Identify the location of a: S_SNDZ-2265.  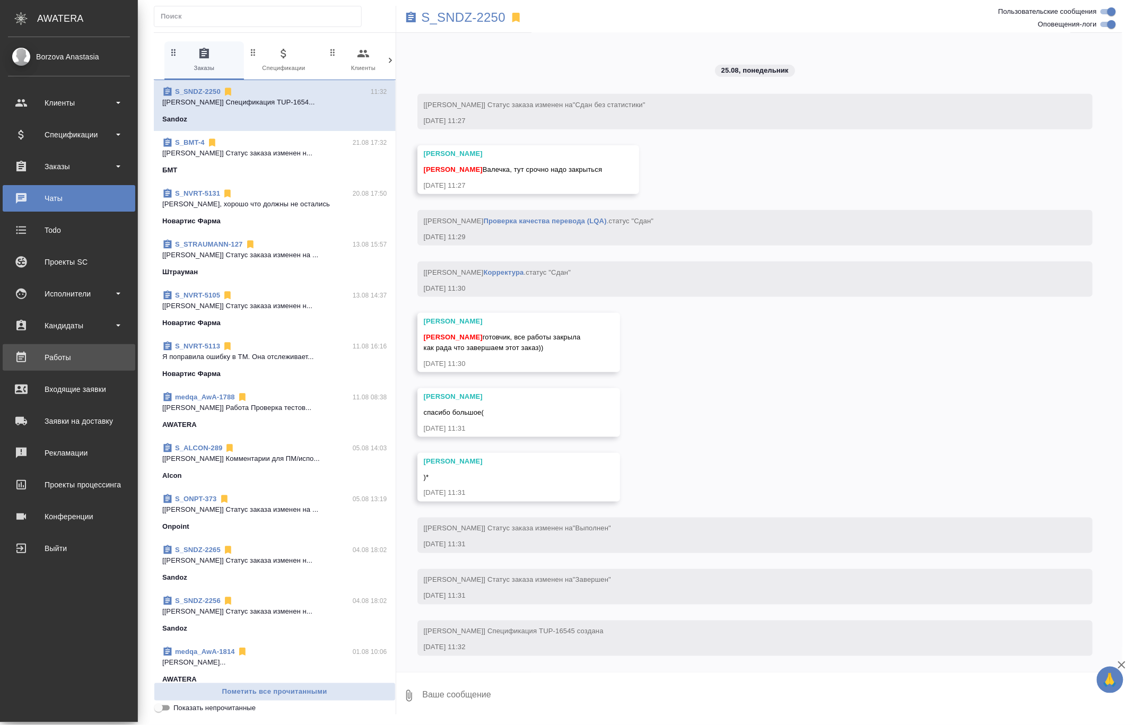
(198, 549).